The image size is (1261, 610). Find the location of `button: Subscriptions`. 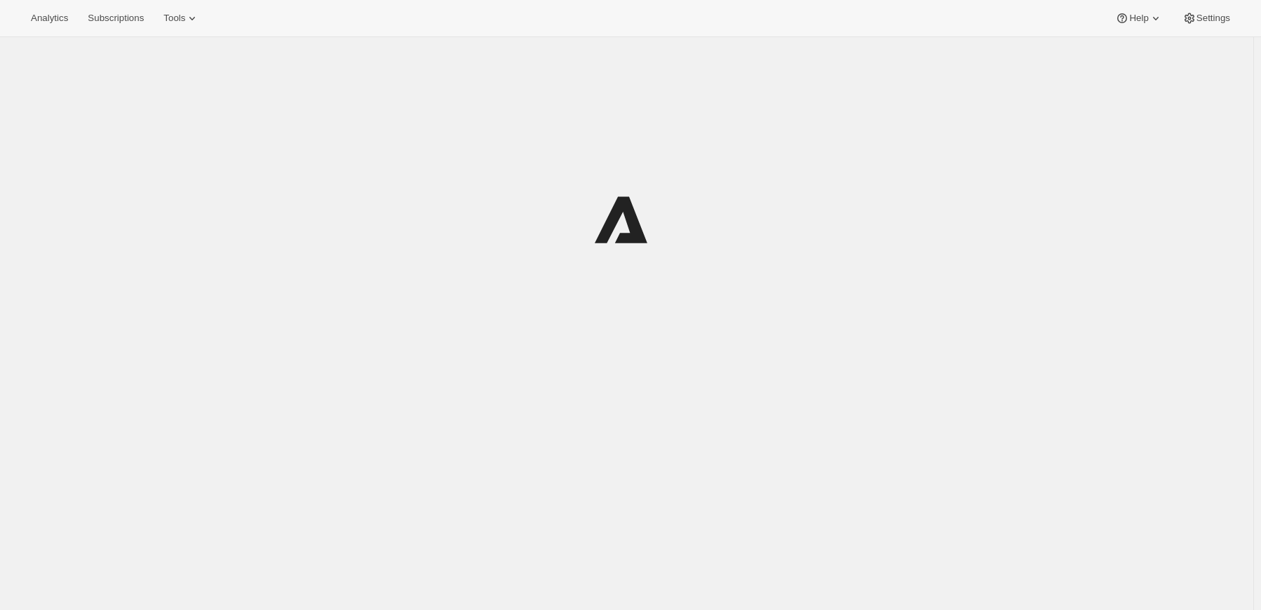

button: Subscriptions is located at coordinates (116, 18).